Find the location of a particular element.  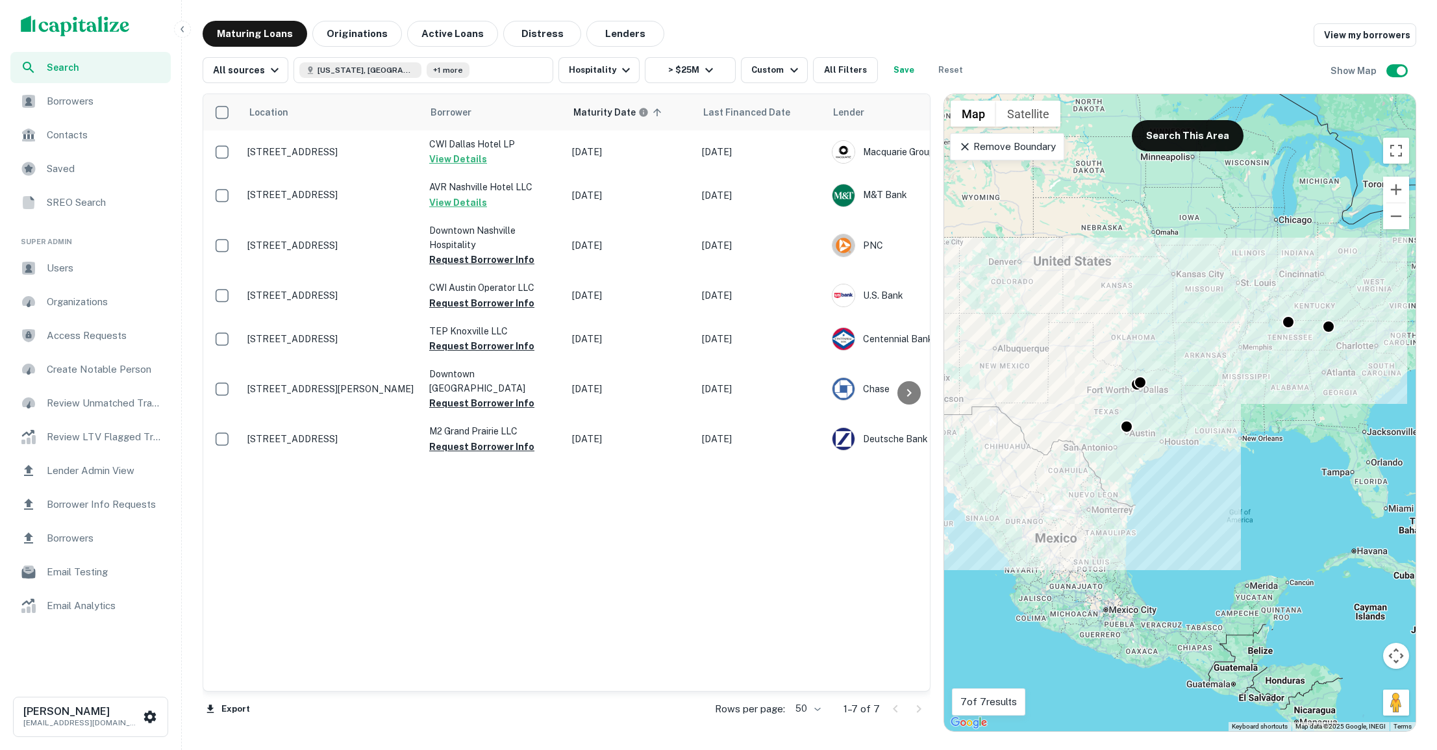

div: Lender Admin View is located at coordinates (90, 471).